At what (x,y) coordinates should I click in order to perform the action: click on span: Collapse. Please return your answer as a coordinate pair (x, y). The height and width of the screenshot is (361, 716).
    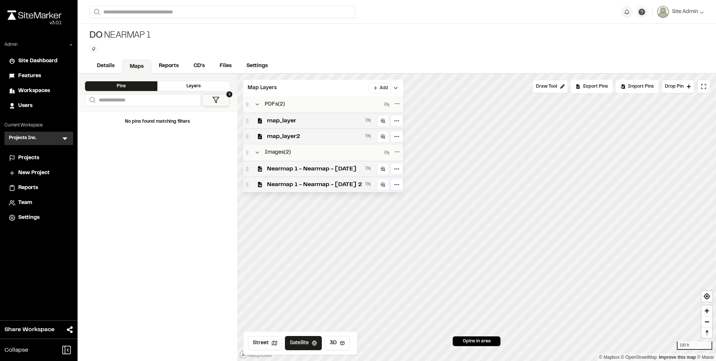
    Looking at the image, I should click on (16, 350).